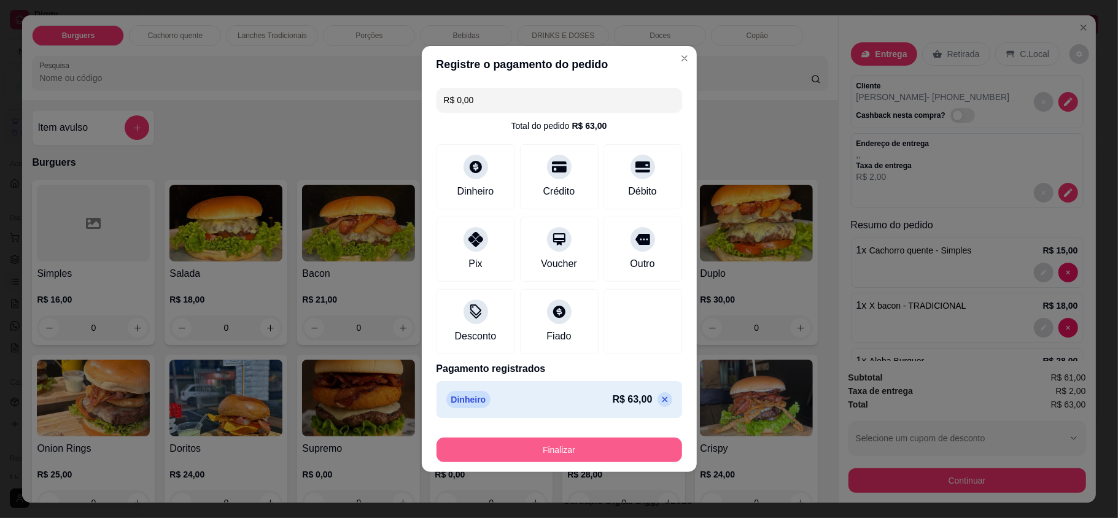 This screenshot has height=518, width=1118. I want to click on p: Dinheiro, so click(468, 400).